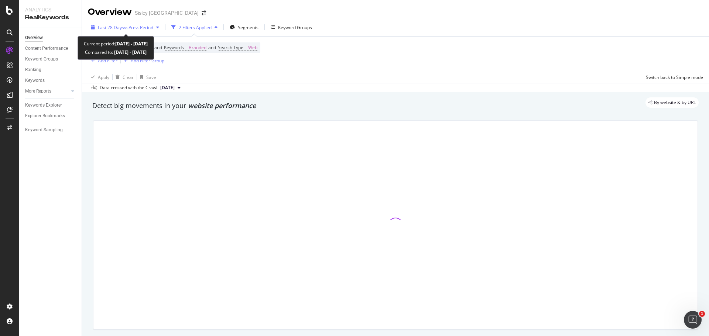  What do you see at coordinates (248, 27) in the screenshot?
I see `span: Segments` at bounding box center [248, 27].